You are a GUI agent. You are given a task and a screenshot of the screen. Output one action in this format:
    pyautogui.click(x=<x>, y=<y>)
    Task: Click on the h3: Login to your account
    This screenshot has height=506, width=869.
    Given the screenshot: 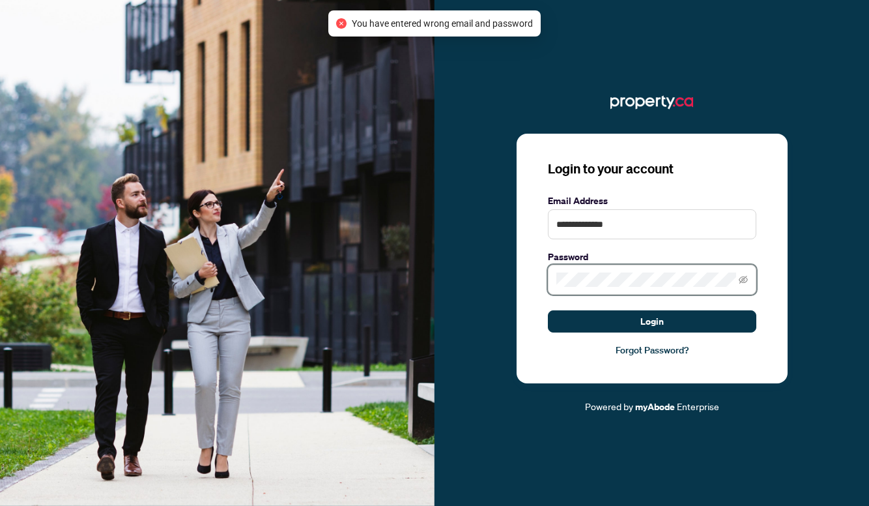 What is the action you would take?
    pyautogui.click(x=652, y=169)
    